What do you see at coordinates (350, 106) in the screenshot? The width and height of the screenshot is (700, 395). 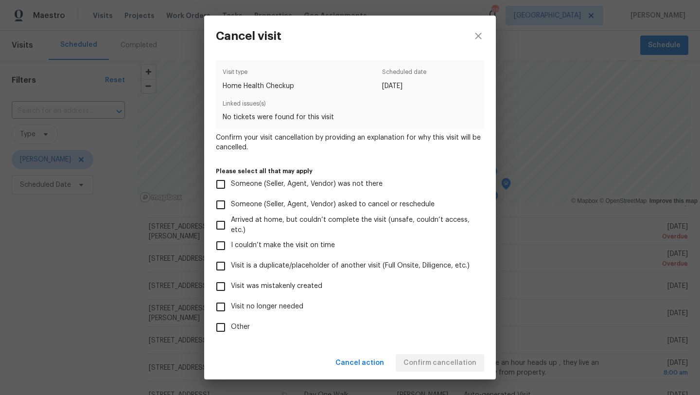 I see `span: Linked issues(s)` at bounding box center [350, 106].